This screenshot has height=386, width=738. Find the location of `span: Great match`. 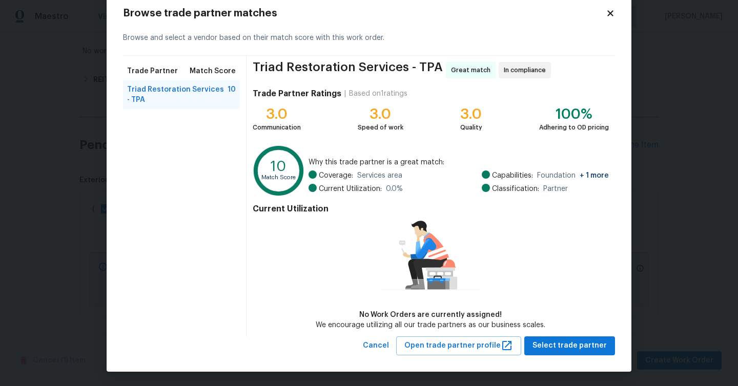

span: Great match is located at coordinates (473, 70).